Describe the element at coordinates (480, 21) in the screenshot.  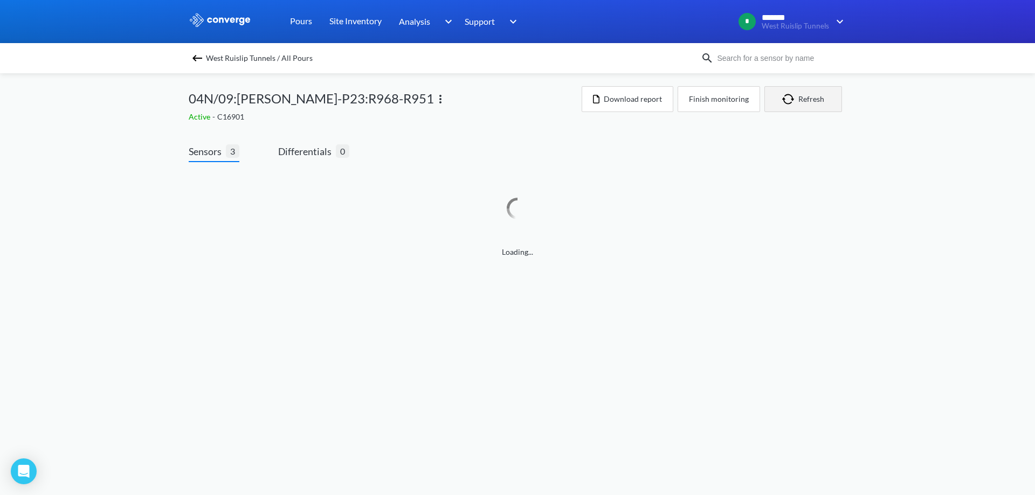
I see `span: Support` at that location.